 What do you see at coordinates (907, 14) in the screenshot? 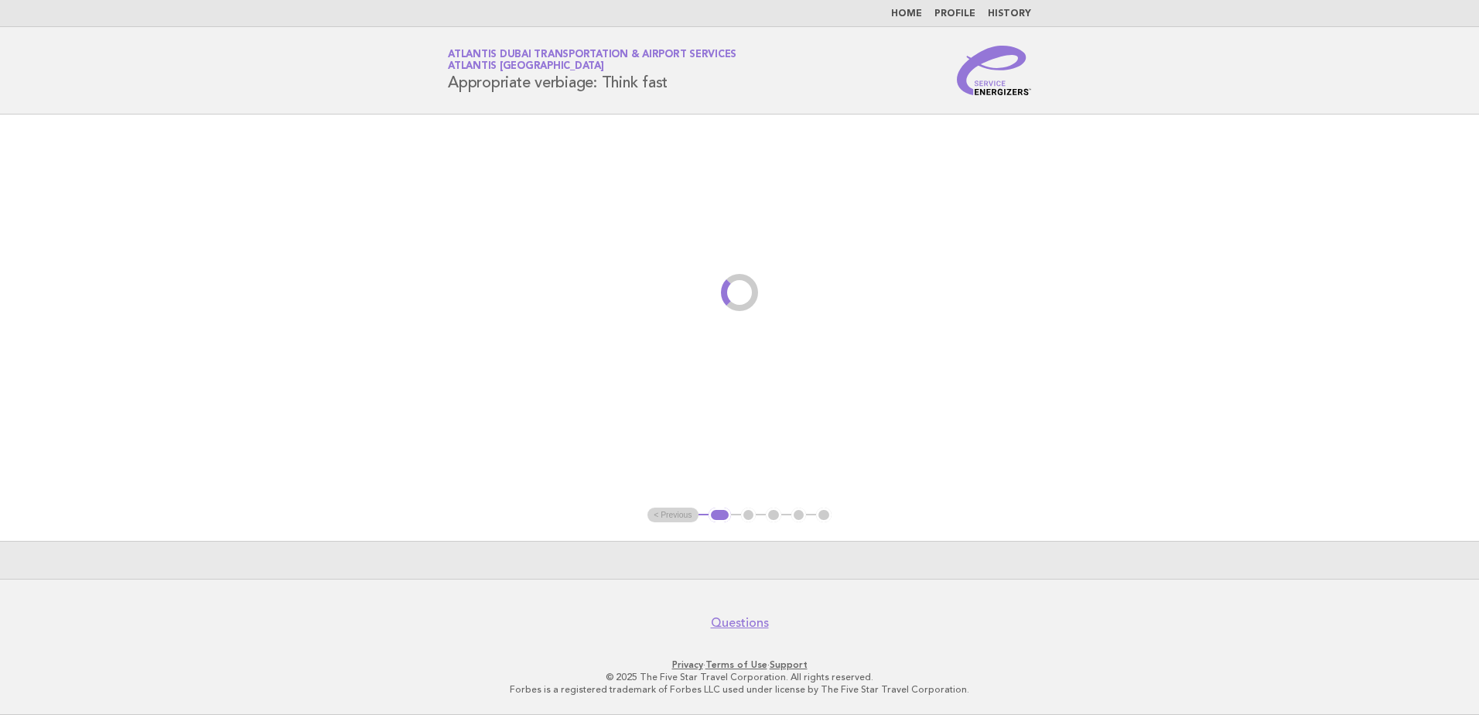
I see `a: Home` at bounding box center [907, 14].